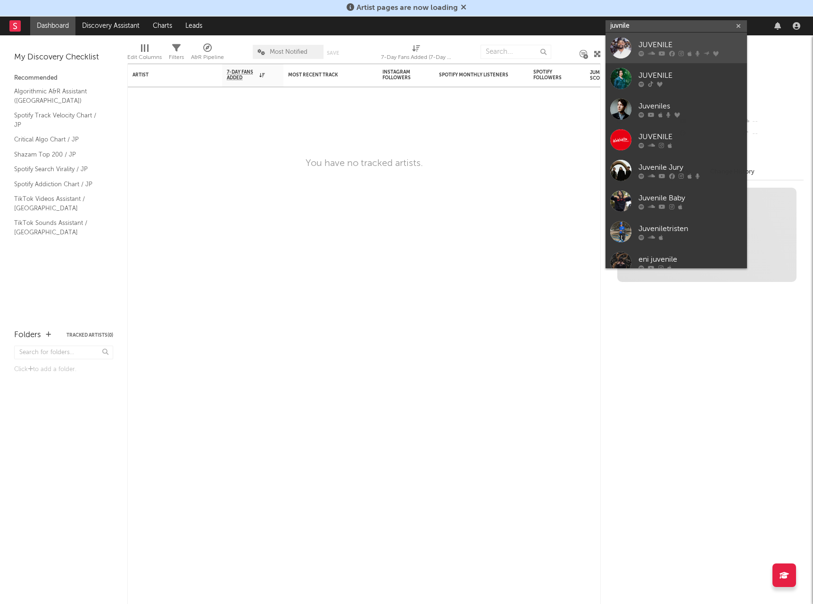  Describe the element at coordinates (364, 164) in the screenshot. I see `div: You have no tracked artists.` at that location.